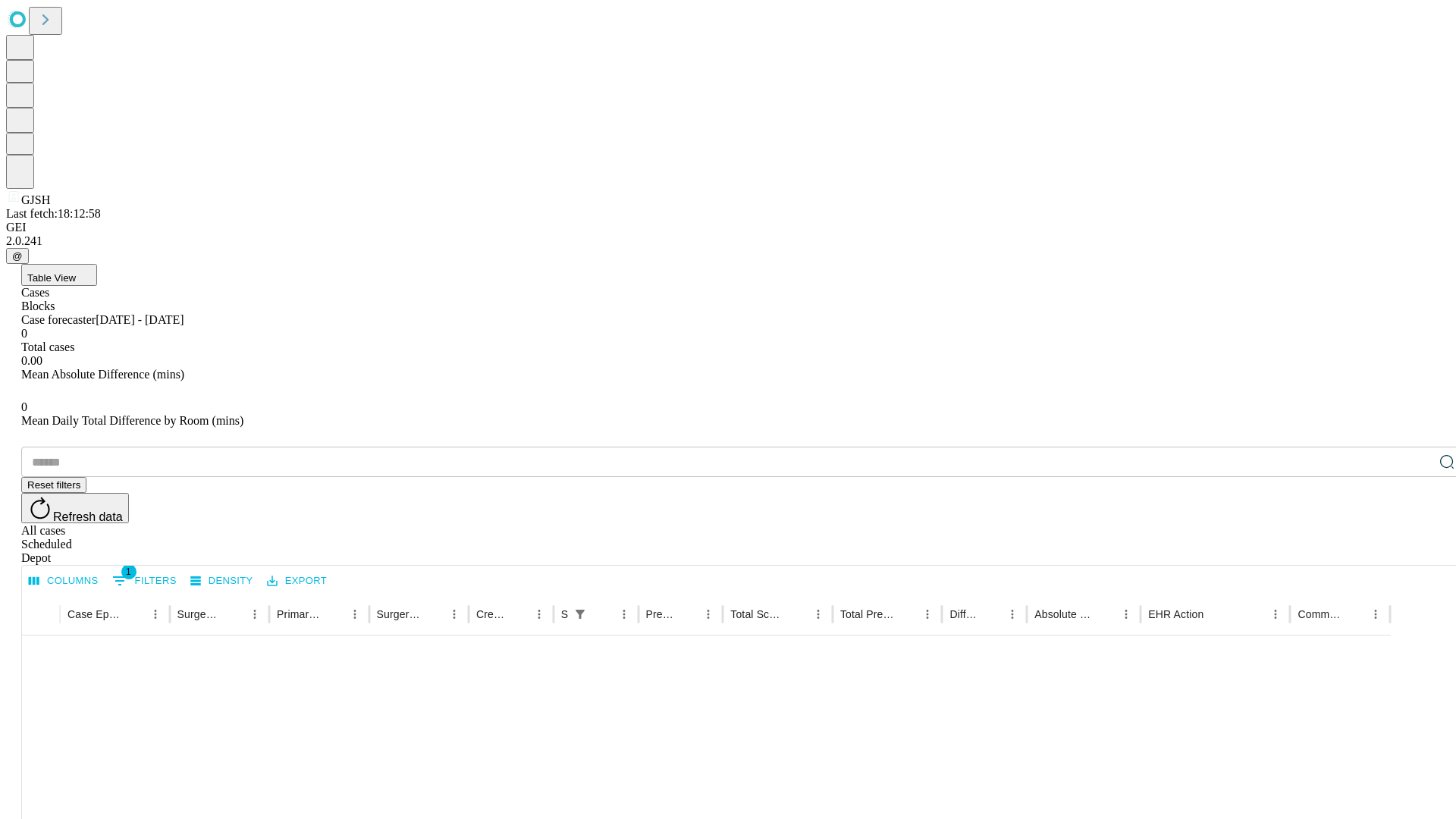  What do you see at coordinates (103, 374) in the screenshot?
I see `span: Mean Absolute Difference (mins)` at bounding box center [103, 374].